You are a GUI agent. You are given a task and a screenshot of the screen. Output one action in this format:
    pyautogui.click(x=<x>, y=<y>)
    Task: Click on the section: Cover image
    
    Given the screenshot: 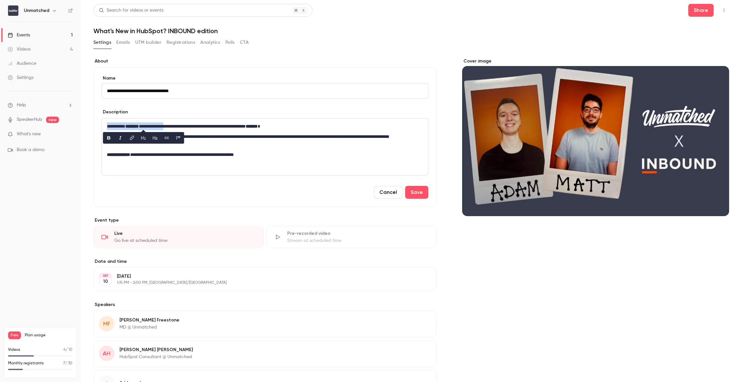 What is the action you would take?
    pyautogui.click(x=595, y=137)
    